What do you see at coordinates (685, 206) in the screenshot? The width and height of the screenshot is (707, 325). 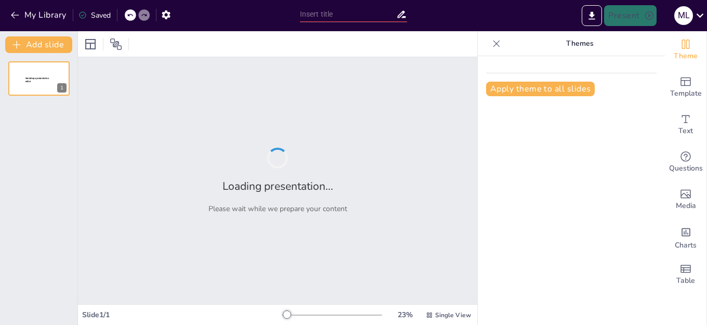 I see `span: Media` at bounding box center [685, 206].